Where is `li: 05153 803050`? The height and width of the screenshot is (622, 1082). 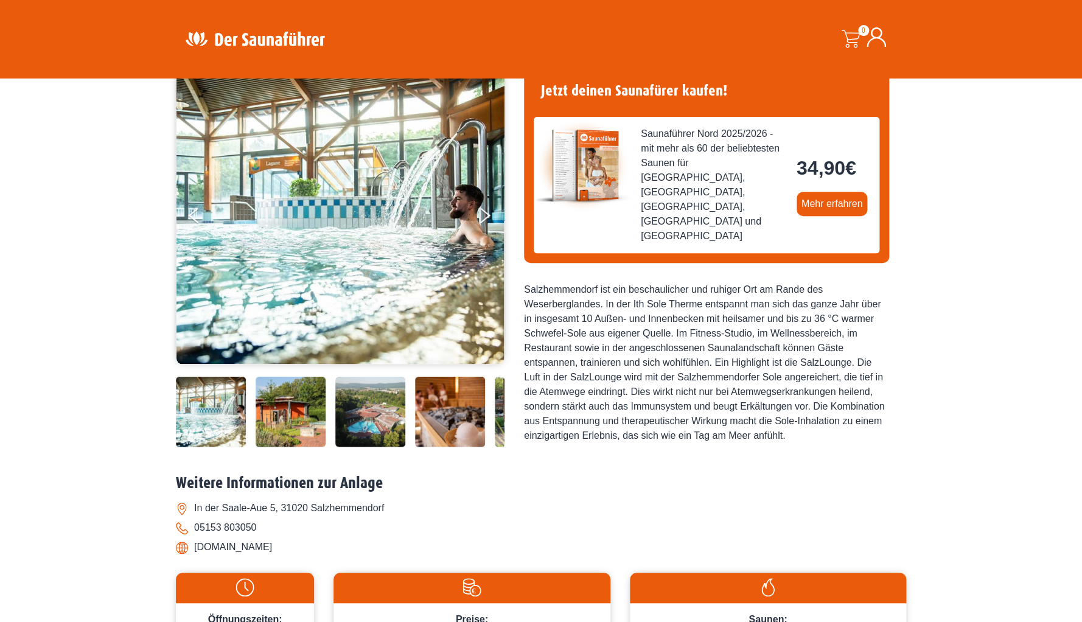 li: 05153 803050 is located at coordinates (541, 528).